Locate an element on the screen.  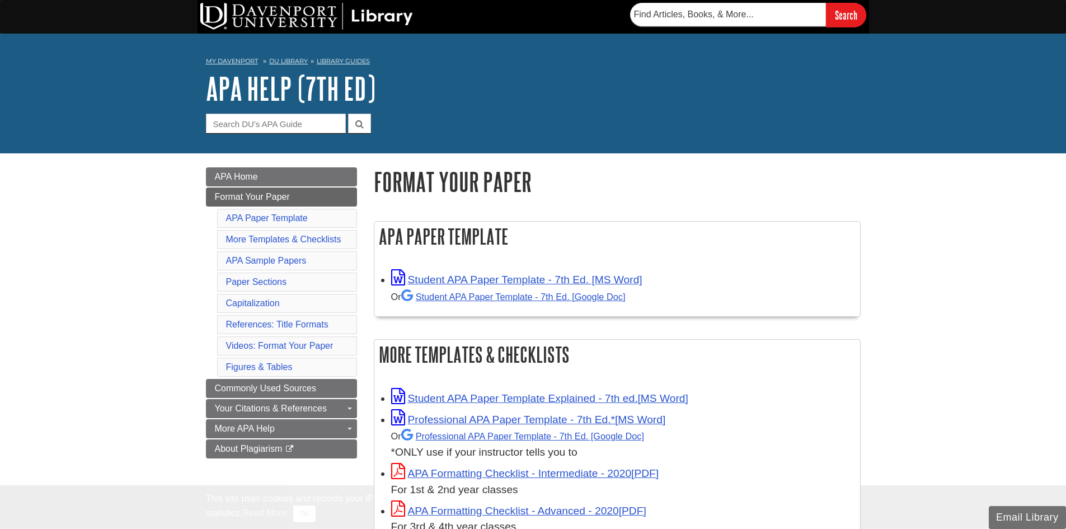
span: Format Your Paper is located at coordinates (252, 196).